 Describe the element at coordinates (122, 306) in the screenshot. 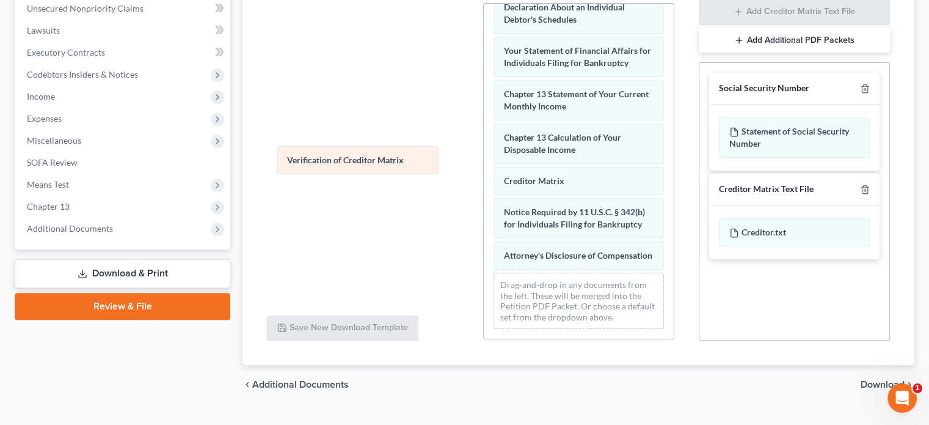

I see `a: Review & File` at that location.